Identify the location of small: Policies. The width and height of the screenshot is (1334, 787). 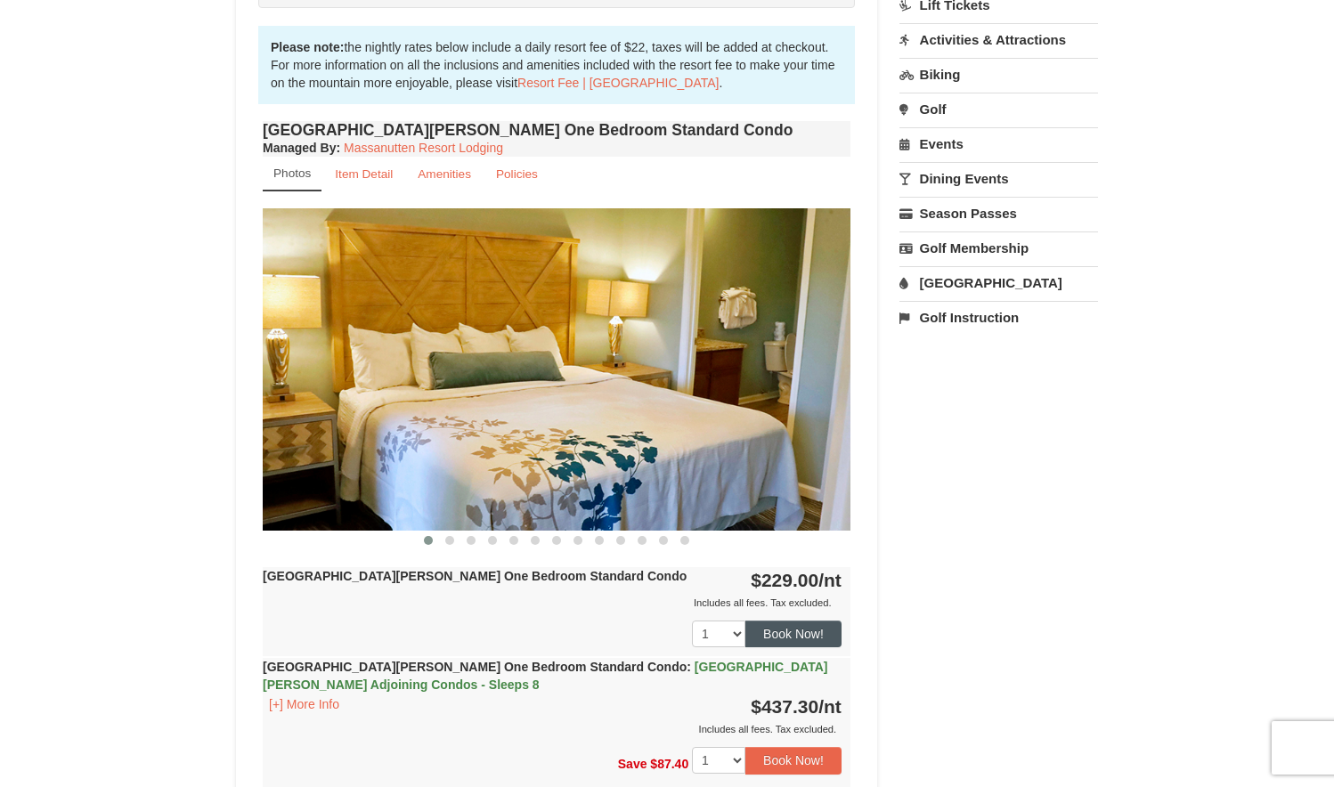
(516, 174).